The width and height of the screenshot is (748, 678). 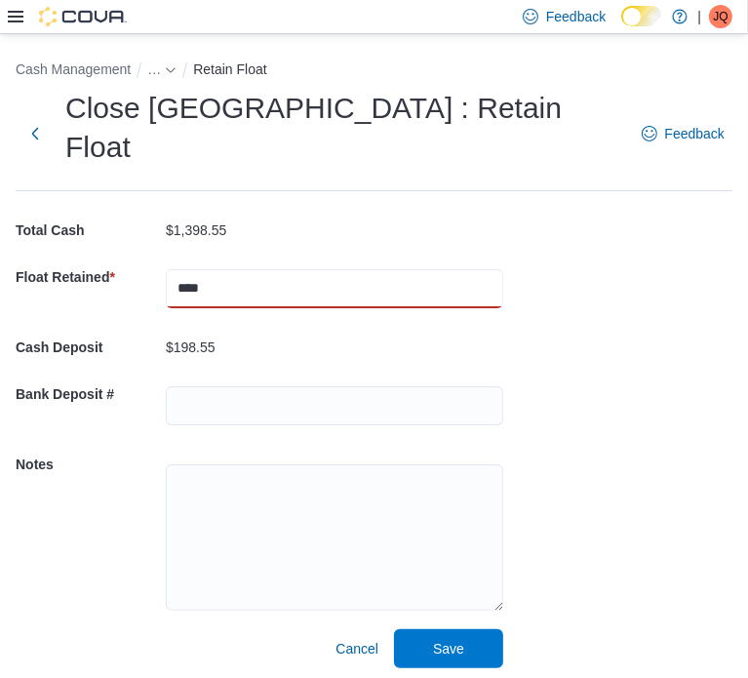 I want to click on span: See collapsed breadcrumbs, so click(x=154, y=69).